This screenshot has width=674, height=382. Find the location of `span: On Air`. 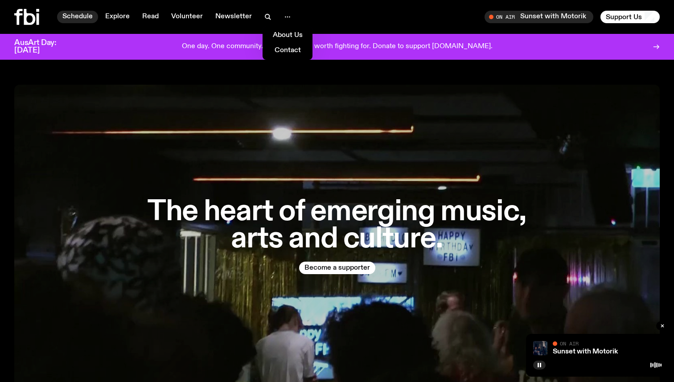

span: On Air is located at coordinates (569, 343).